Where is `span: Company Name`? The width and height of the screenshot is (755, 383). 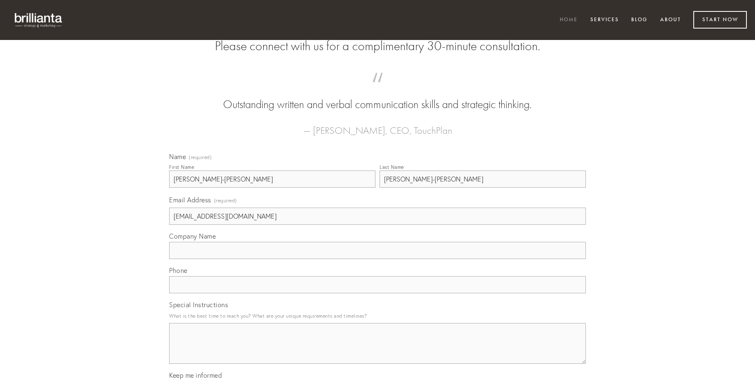 span: Company Name is located at coordinates (192, 236).